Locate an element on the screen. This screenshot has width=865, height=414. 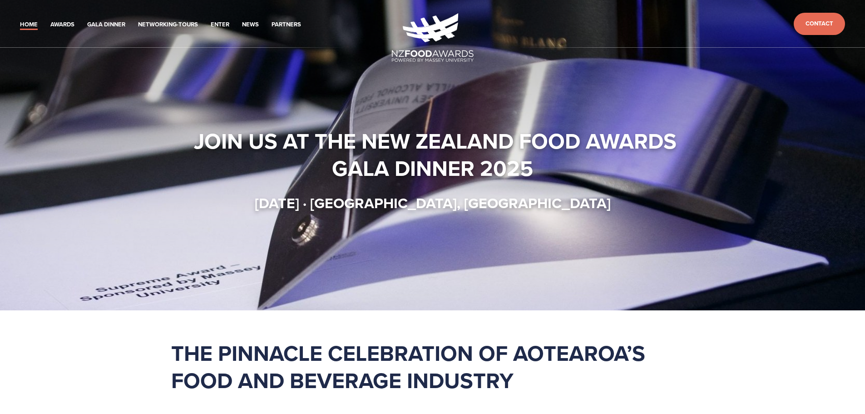
a: Partners is located at coordinates (286, 25).